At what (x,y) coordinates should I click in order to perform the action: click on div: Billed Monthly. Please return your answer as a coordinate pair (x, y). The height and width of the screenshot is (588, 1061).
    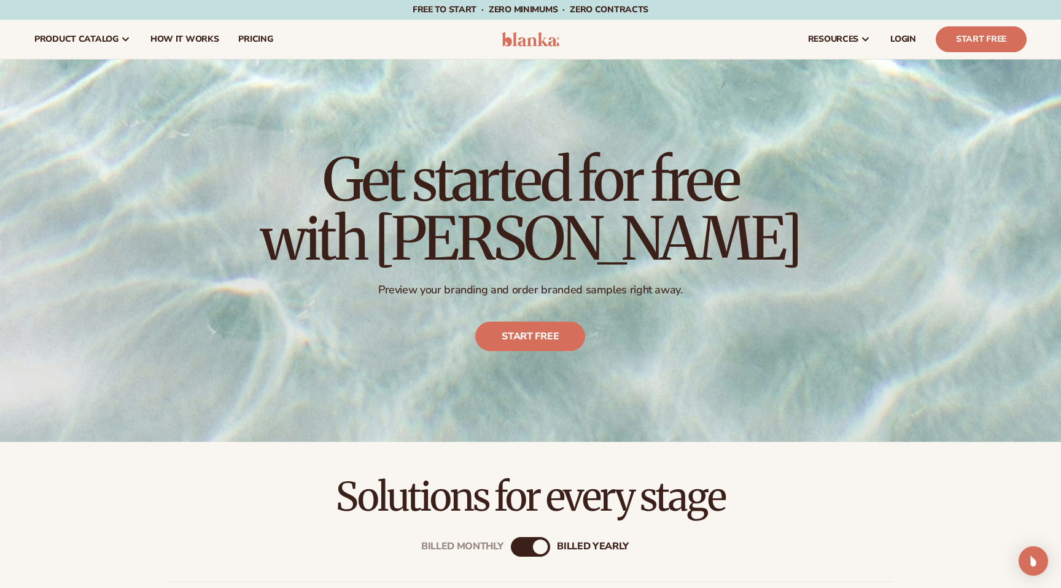
    Looking at the image, I should click on (462, 546).